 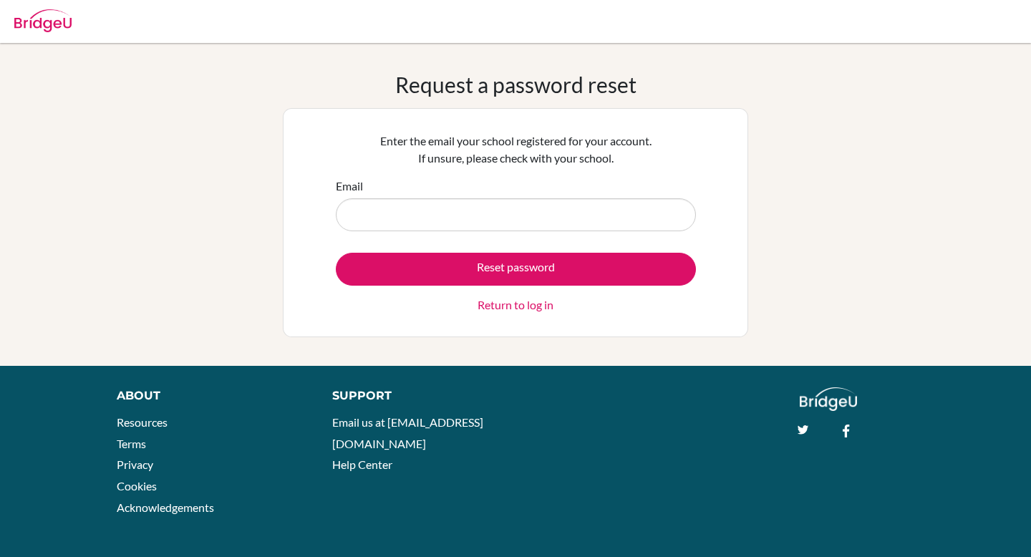 I want to click on a: Help Center, so click(x=362, y=464).